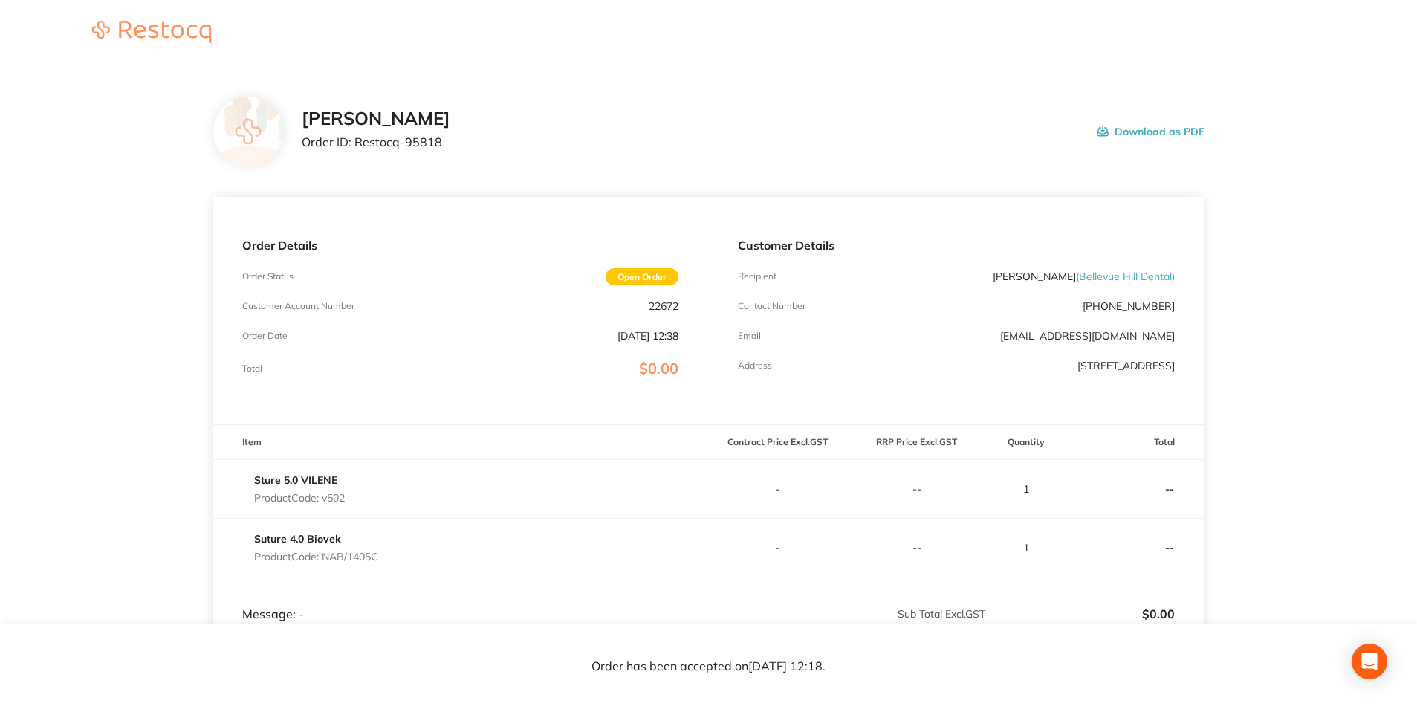 The width and height of the screenshot is (1417, 709). I want to click on button: Download as PDF, so click(1150, 132).